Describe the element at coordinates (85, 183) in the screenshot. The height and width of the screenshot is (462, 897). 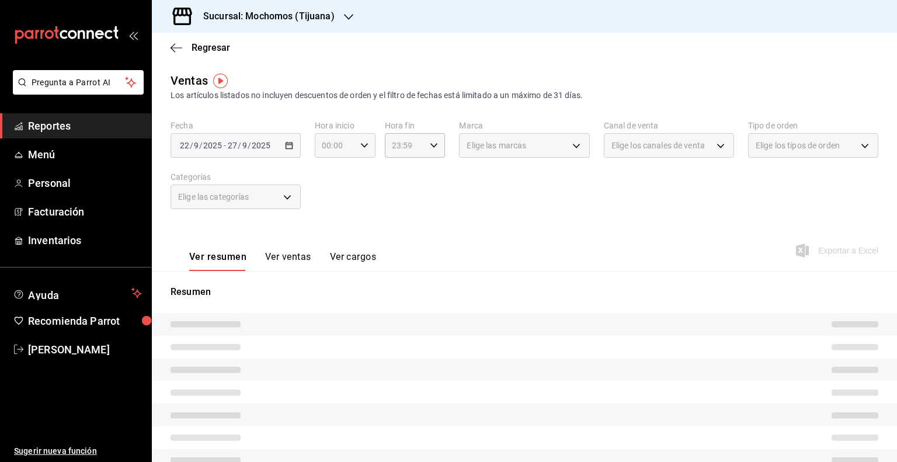
I see `span: Personal` at that location.